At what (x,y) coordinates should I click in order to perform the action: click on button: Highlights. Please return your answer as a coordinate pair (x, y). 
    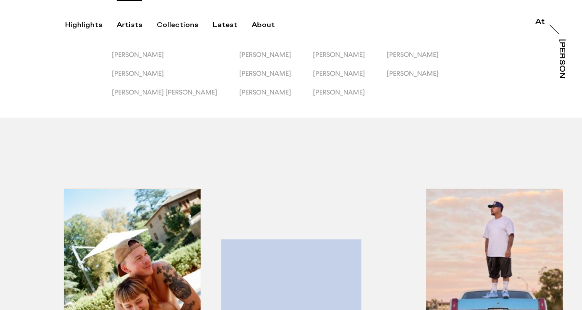
    Looking at the image, I should click on (91, 25).